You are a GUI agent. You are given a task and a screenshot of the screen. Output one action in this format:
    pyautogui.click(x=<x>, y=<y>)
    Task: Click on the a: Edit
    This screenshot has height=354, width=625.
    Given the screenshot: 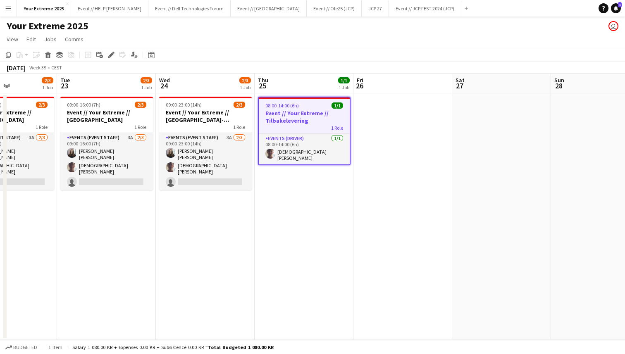 What is the action you would take?
    pyautogui.click(x=31, y=39)
    